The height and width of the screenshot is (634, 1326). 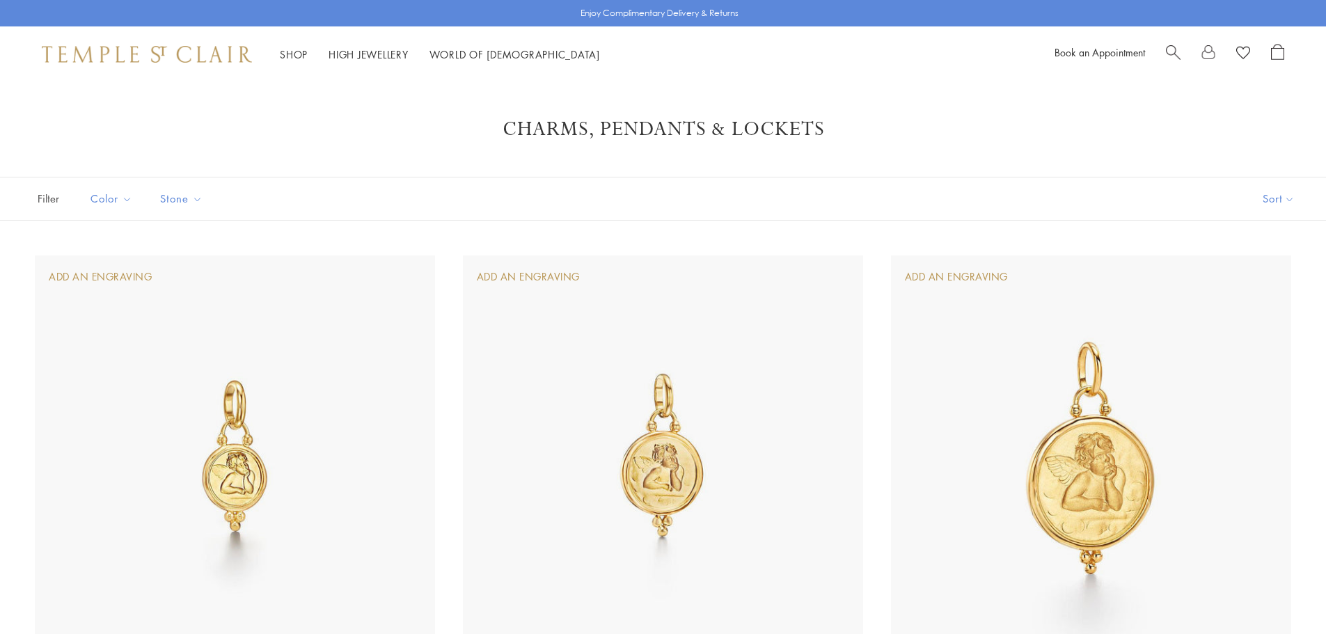 I want to click on a: Open Shopping Bag, so click(x=1278, y=54).